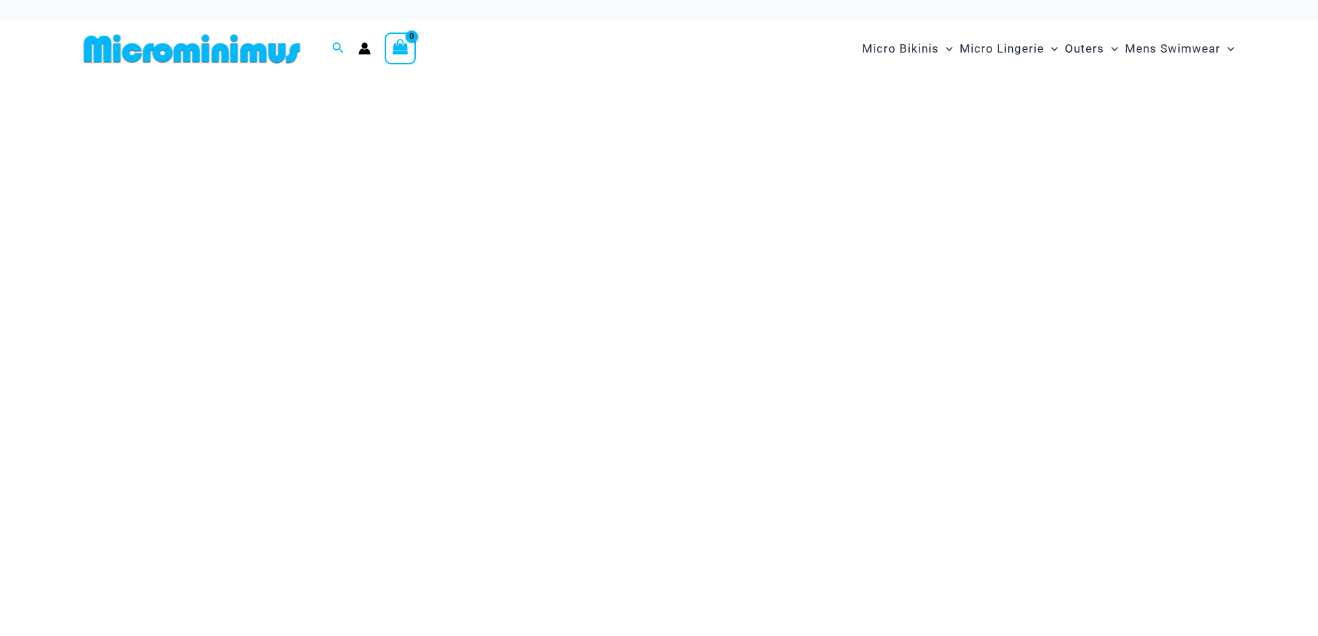  Describe the element at coordinates (1085, 48) in the screenshot. I see `span: Outers` at that location.